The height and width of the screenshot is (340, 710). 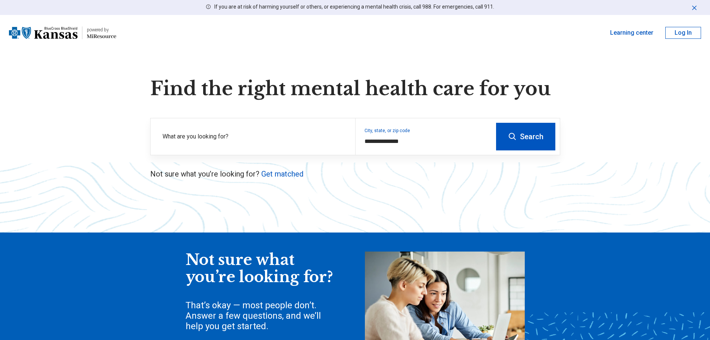 What do you see at coordinates (354, 7) in the screenshot?
I see `p: If you are at risk of harming yourself or others, or experiencing a mental health crisis, call 98...` at bounding box center [354, 7].